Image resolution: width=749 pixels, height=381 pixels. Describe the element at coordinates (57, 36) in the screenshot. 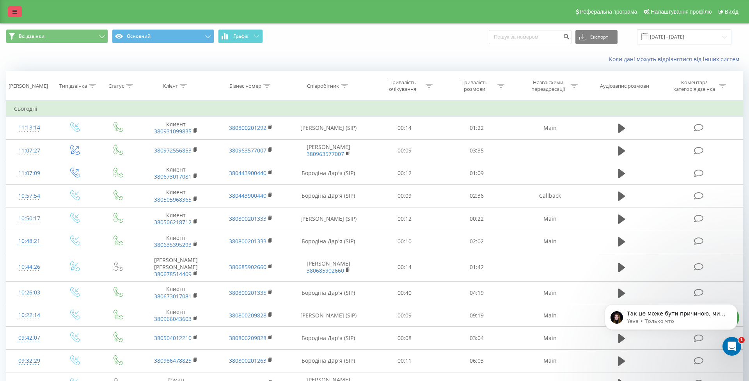

I see `button: Всі дзвінки` at that location.